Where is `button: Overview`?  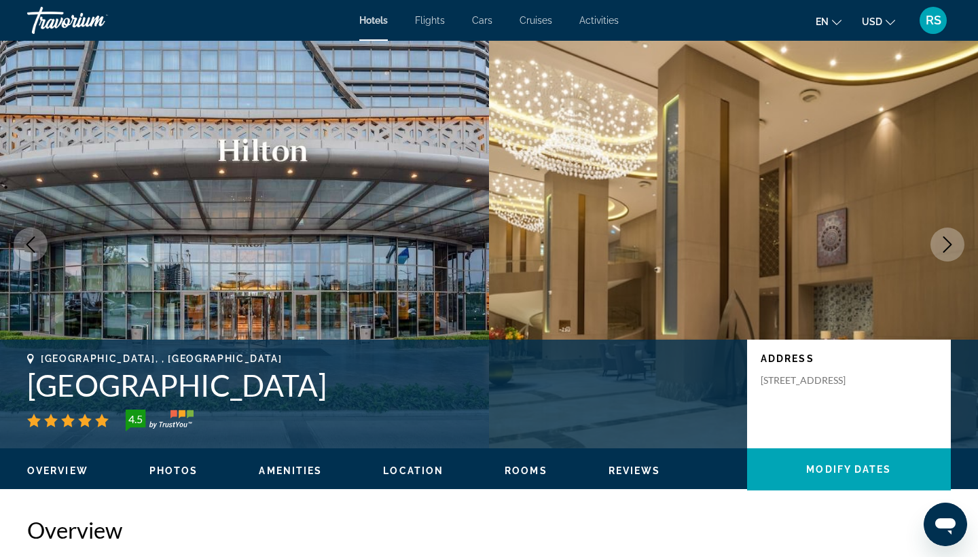
button: Overview is located at coordinates (58, 471).